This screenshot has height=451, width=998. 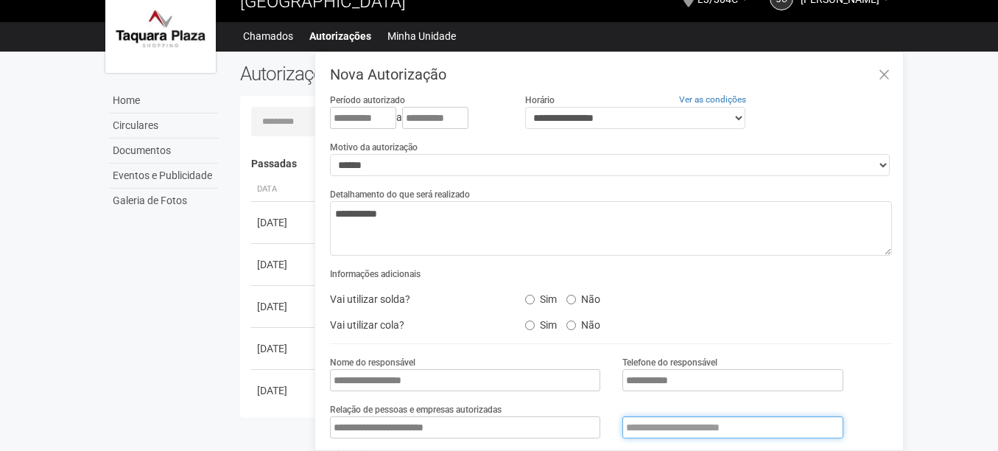 What do you see at coordinates (416, 118) in the screenshot?
I see `div: a` at bounding box center [416, 118].